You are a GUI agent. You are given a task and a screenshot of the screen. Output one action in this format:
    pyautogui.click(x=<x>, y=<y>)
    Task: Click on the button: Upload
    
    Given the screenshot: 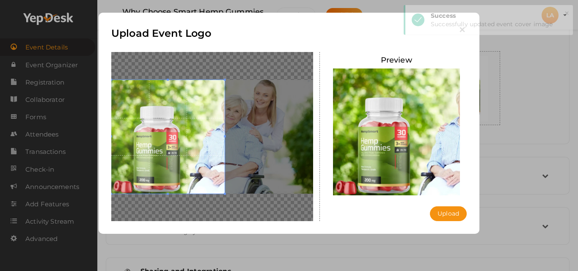 What is the action you would take?
    pyautogui.click(x=448, y=214)
    